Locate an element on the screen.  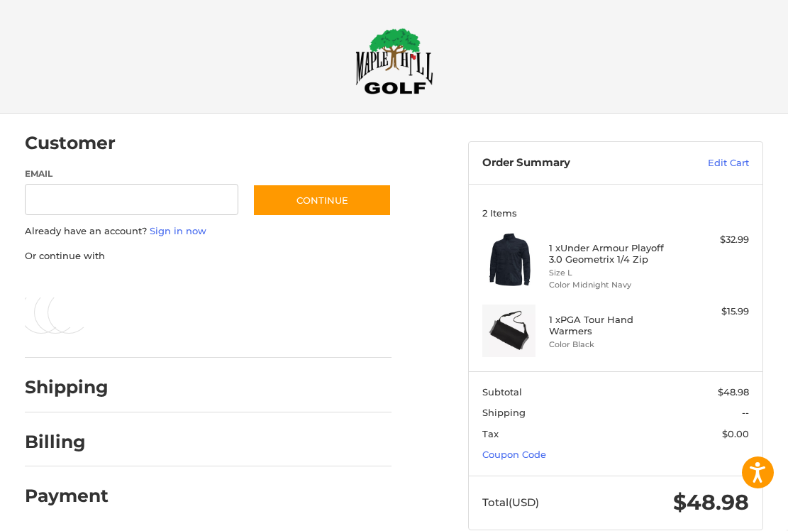
h3: 2 Items is located at coordinates (616, 213).